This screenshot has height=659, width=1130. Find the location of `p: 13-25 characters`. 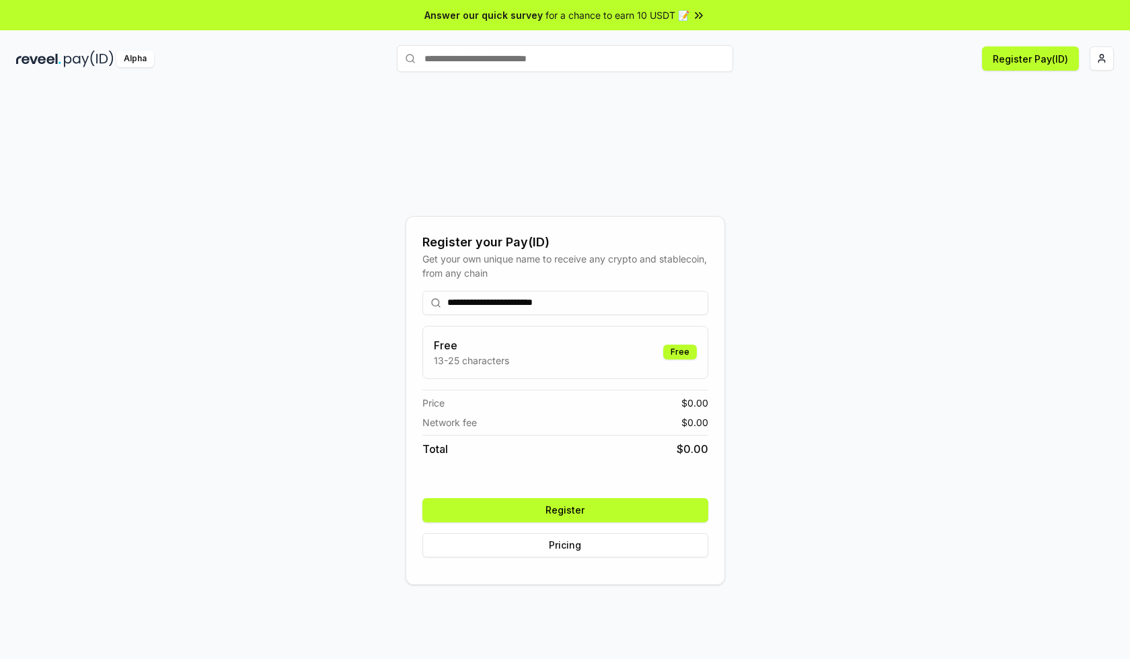

p: 13-25 characters is located at coordinates (472, 360).